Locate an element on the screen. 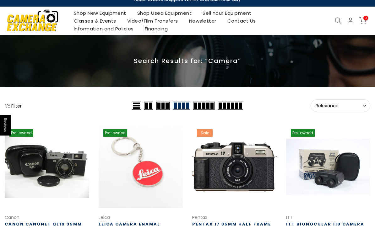  a: Shop Used Equipment is located at coordinates (164, 13).